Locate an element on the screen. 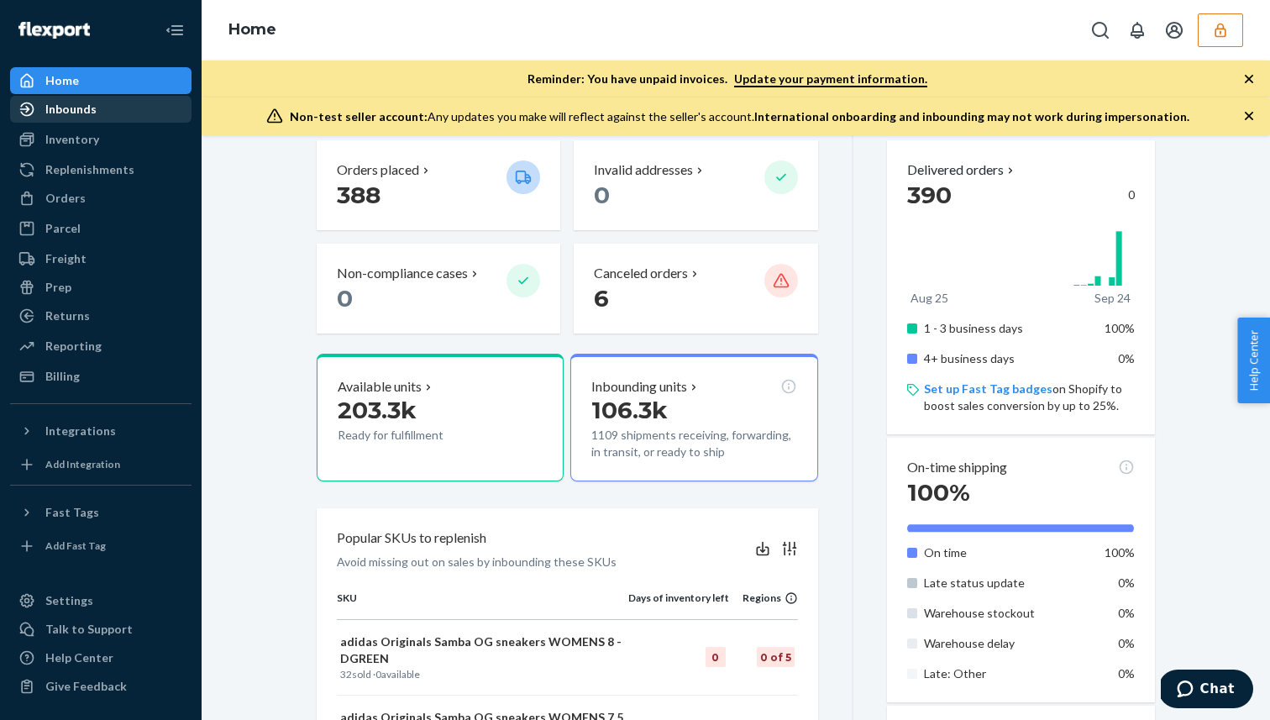 The height and width of the screenshot is (720, 1270). button: Canceled orders 6 is located at coordinates (695, 288).